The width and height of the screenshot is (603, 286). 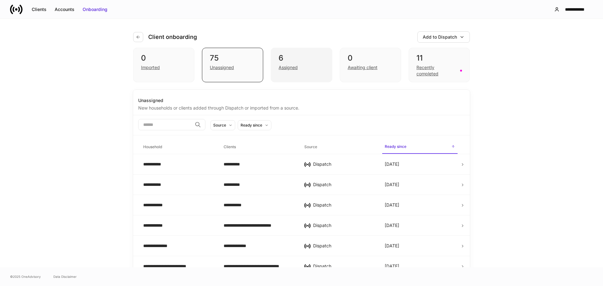 I want to click on span: © 2025 OneAdvisory, so click(x=25, y=277).